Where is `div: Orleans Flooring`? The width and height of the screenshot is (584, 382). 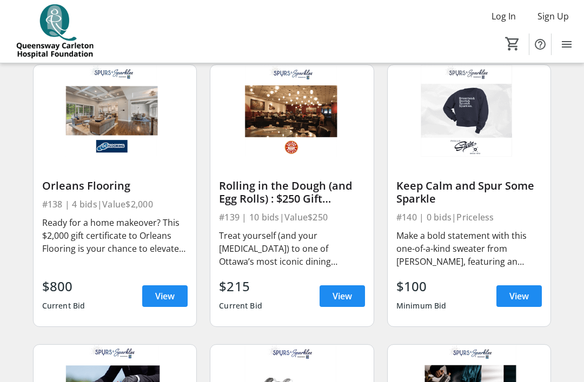
div: Orleans Flooring is located at coordinates (115, 186).